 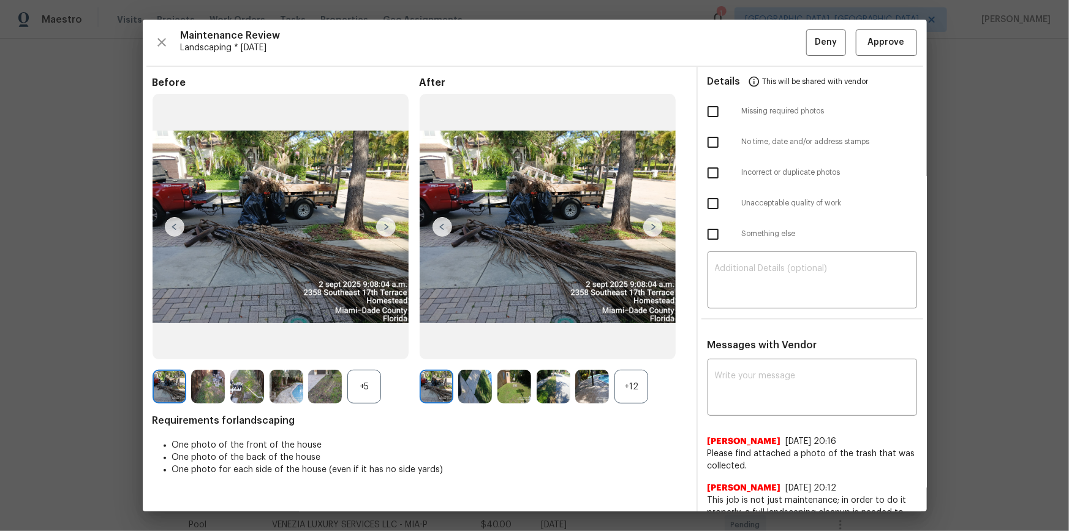 What do you see at coordinates (887, 42) in the screenshot?
I see `button: Approve` at bounding box center [887, 42].